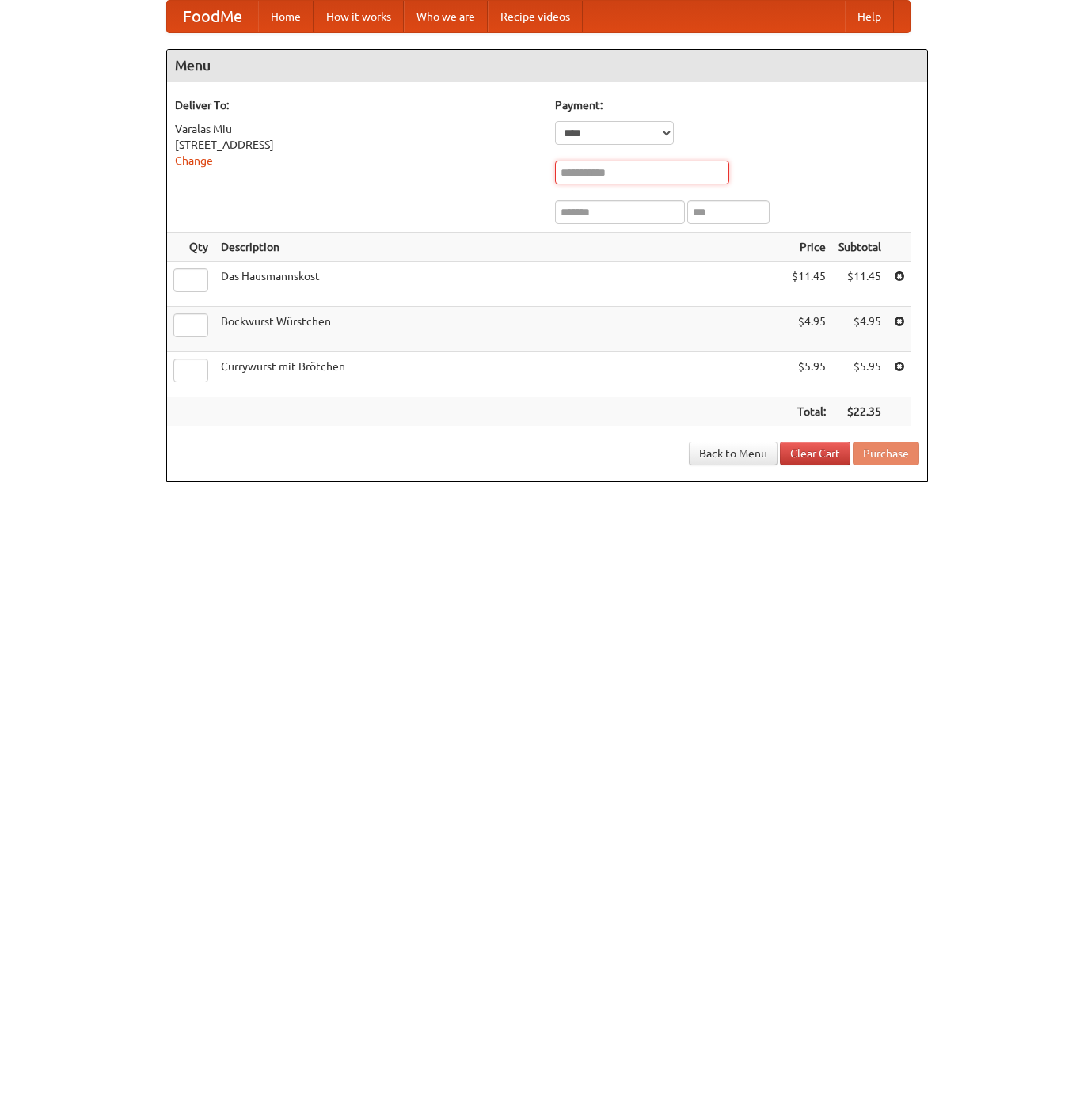 The height and width of the screenshot is (1120, 1076). I want to click on h5: Payment:, so click(737, 105).